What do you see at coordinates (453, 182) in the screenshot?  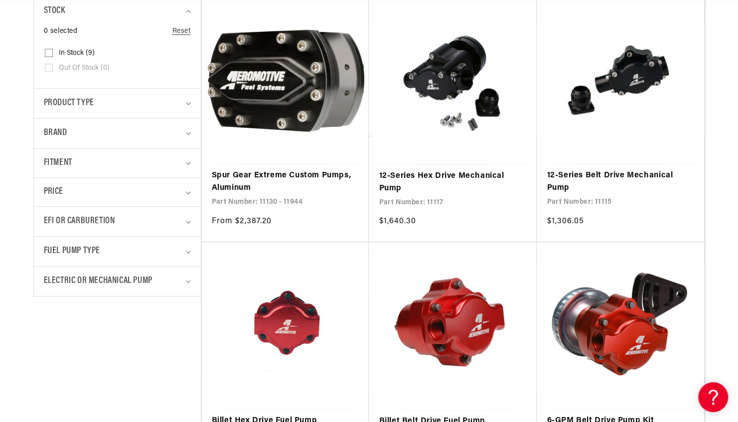 I see `a: 12-Series Hex Drive Mechanical Pump` at bounding box center [453, 182].